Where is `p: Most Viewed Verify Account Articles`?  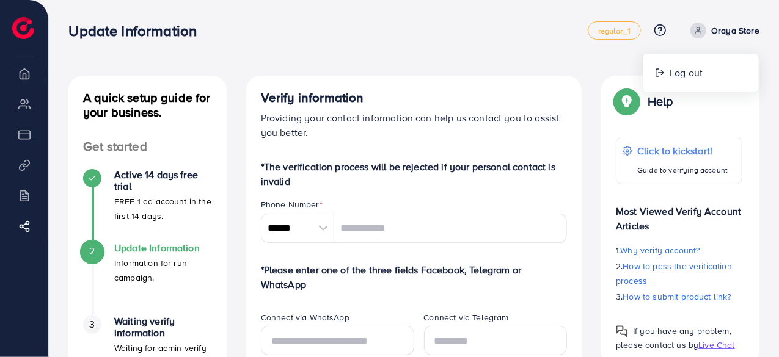 p: Most Viewed Verify Account Articles is located at coordinates (678, 214).